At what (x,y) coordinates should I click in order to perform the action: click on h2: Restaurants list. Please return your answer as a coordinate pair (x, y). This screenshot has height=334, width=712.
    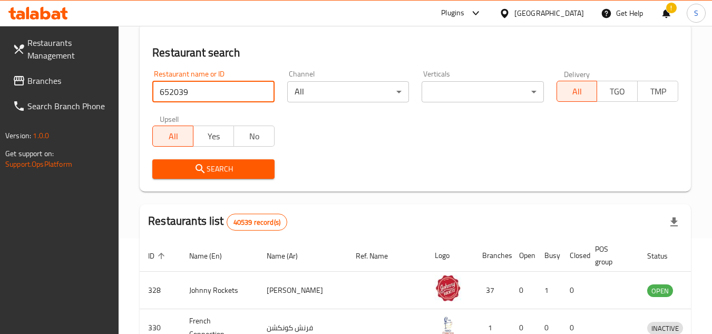
    Looking at the image, I should click on (218, 221).